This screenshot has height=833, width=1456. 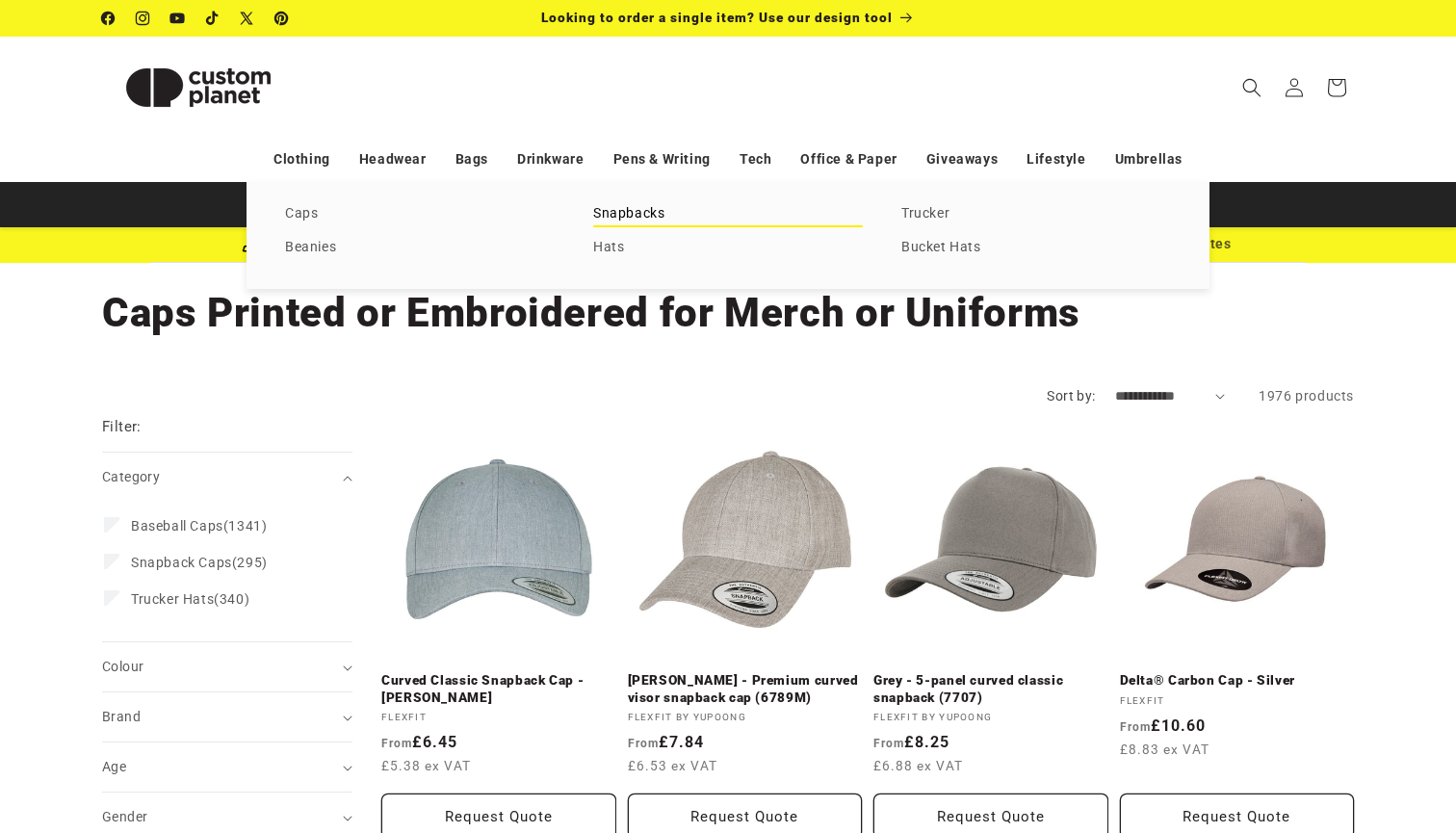 I want to click on a: Pens & Writing, so click(x=662, y=158).